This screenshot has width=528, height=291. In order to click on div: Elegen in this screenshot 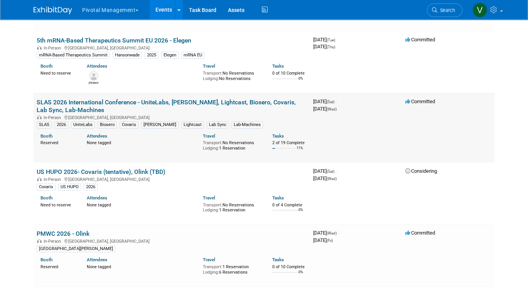, I will do `click(170, 55)`.